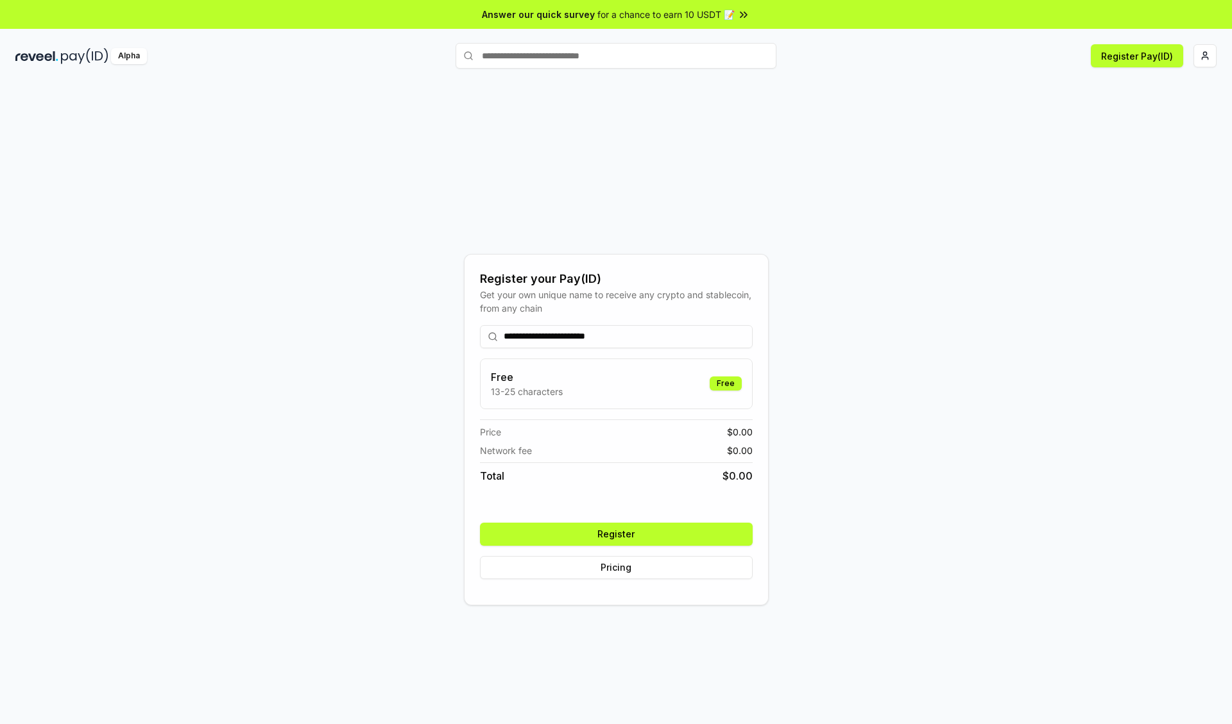 Image resolution: width=1232 pixels, height=724 pixels. Describe the element at coordinates (726, 384) in the screenshot. I see `div: Free` at that location.